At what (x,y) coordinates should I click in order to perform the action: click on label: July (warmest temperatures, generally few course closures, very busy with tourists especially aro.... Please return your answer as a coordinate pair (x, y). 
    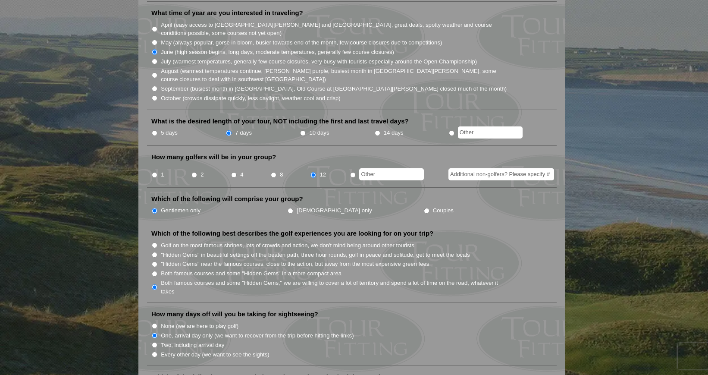
    Looking at the image, I should click on (319, 62).